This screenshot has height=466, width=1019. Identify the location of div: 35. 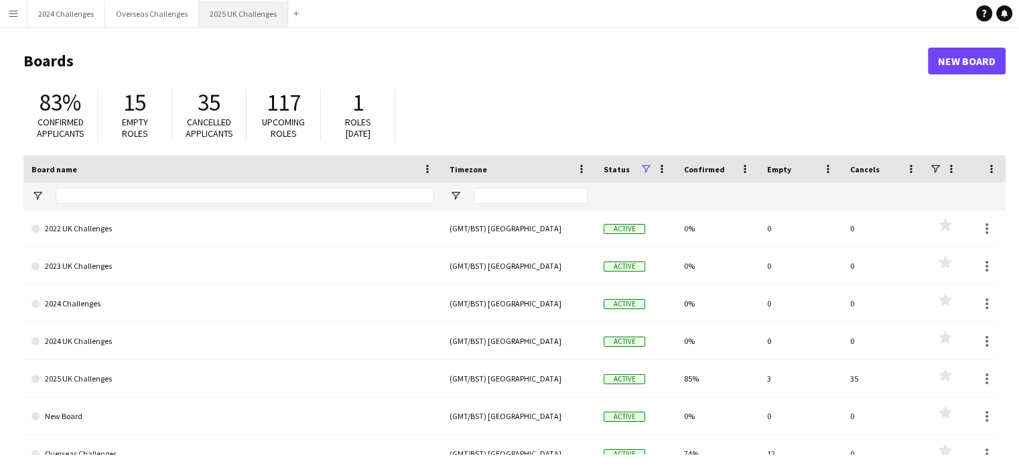
(884, 378).